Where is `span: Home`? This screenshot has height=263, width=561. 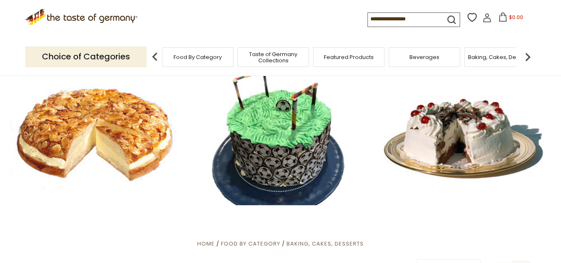 span: Home is located at coordinates (206, 243).